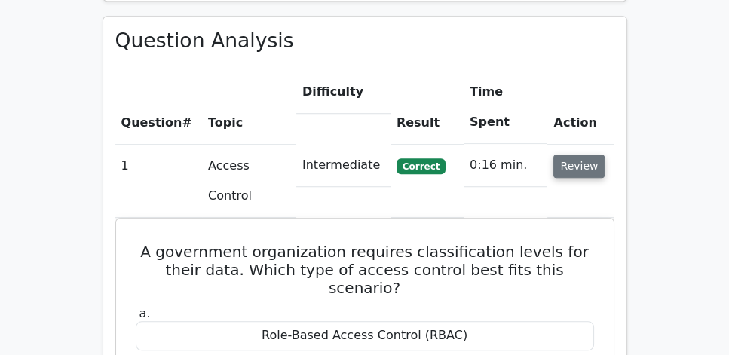 The height and width of the screenshot is (355, 729). Describe the element at coordinates (580, 107) in the screenshot. I see `th: Action` at that location.